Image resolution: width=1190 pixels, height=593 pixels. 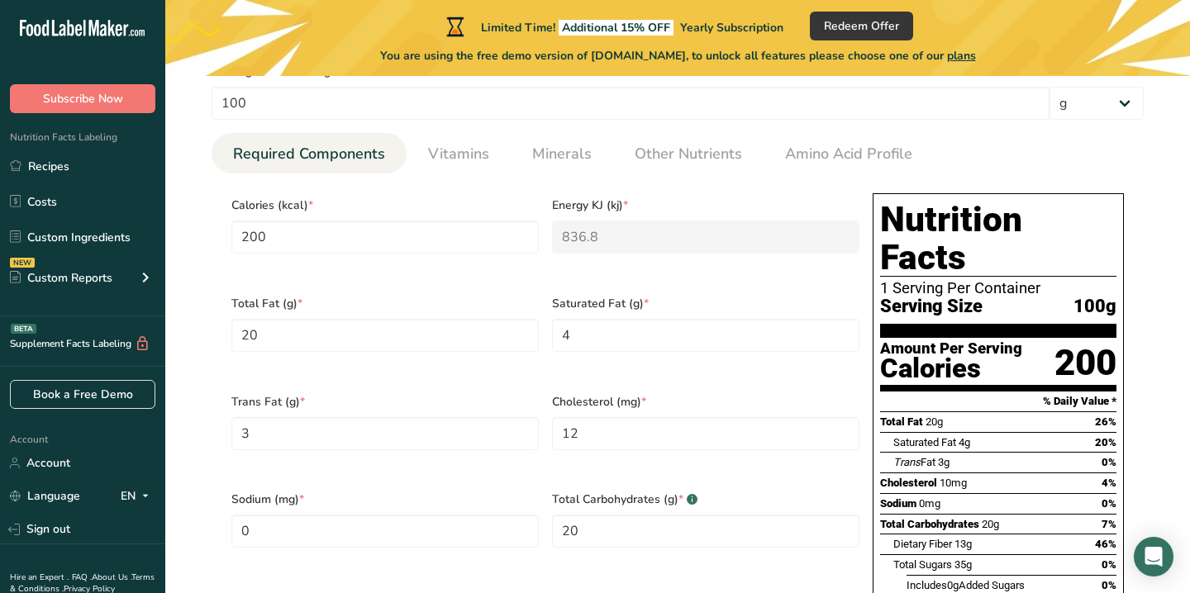 I want to click on span: 20%, so click(x=1106, y=442).